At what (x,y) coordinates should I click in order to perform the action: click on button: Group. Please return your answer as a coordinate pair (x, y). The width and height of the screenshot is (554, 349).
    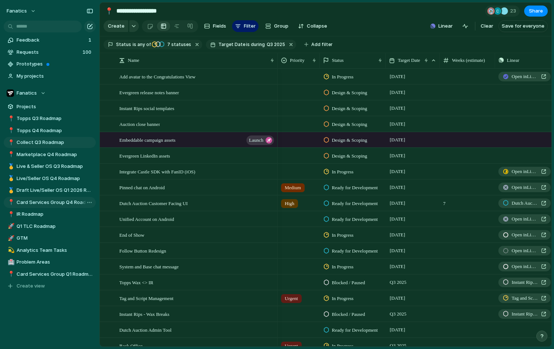
    Looking at the image, I should click on (276, 26).